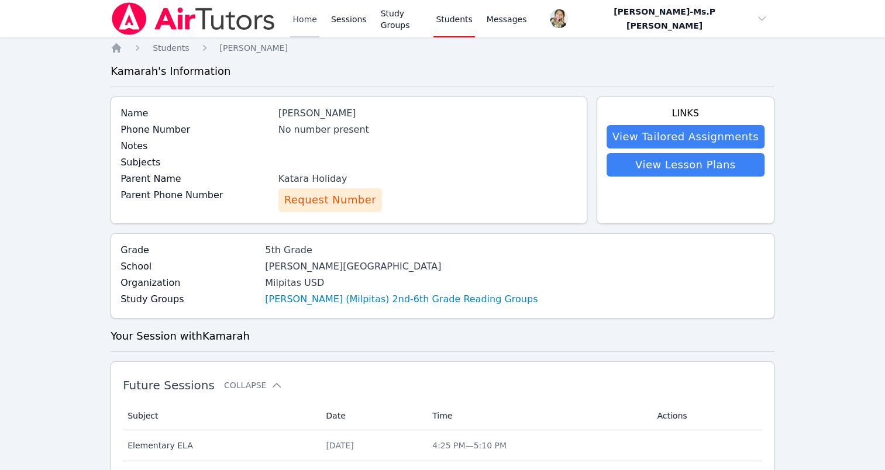 This screenshot has height=470, width=885. Describe the element at coordinates (442, 336) in the screenshot. I see `h3: Your Session with Kamarah` at that location.